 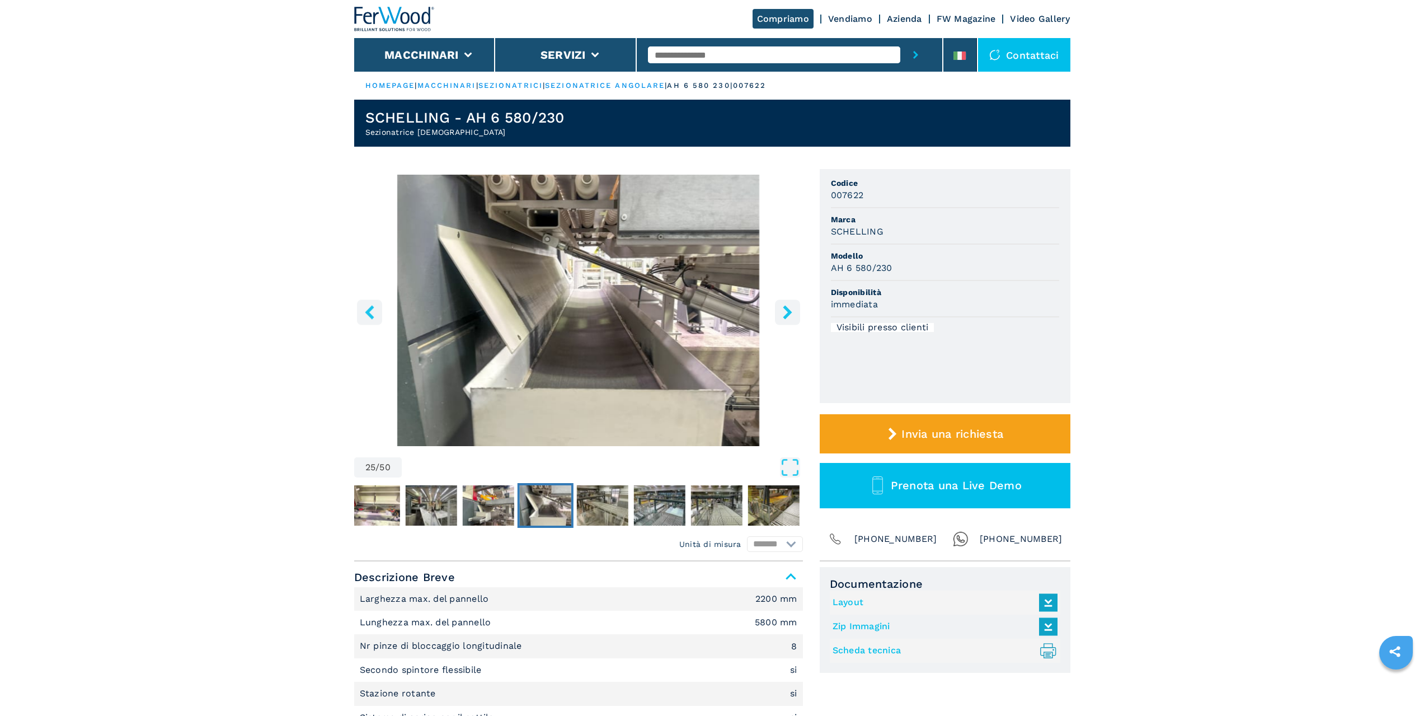 What do you see at coordinates (716, 505) in the screenshot?
I see `img: 781a924725a9f4ef70d1fa9007f7976c` at bounding box center [716, 505].